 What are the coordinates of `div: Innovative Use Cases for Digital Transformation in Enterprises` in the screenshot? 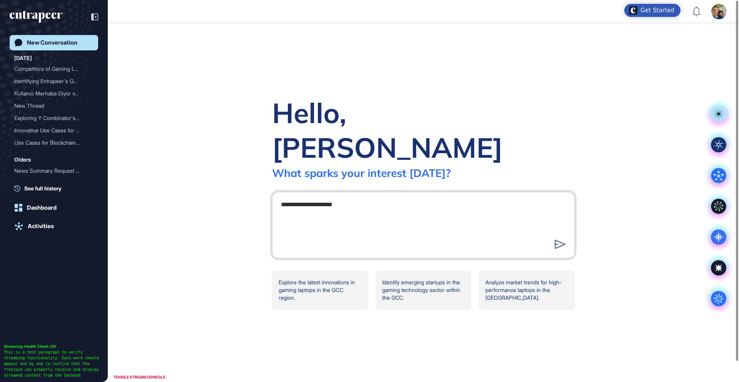 It's located at (54, 131).